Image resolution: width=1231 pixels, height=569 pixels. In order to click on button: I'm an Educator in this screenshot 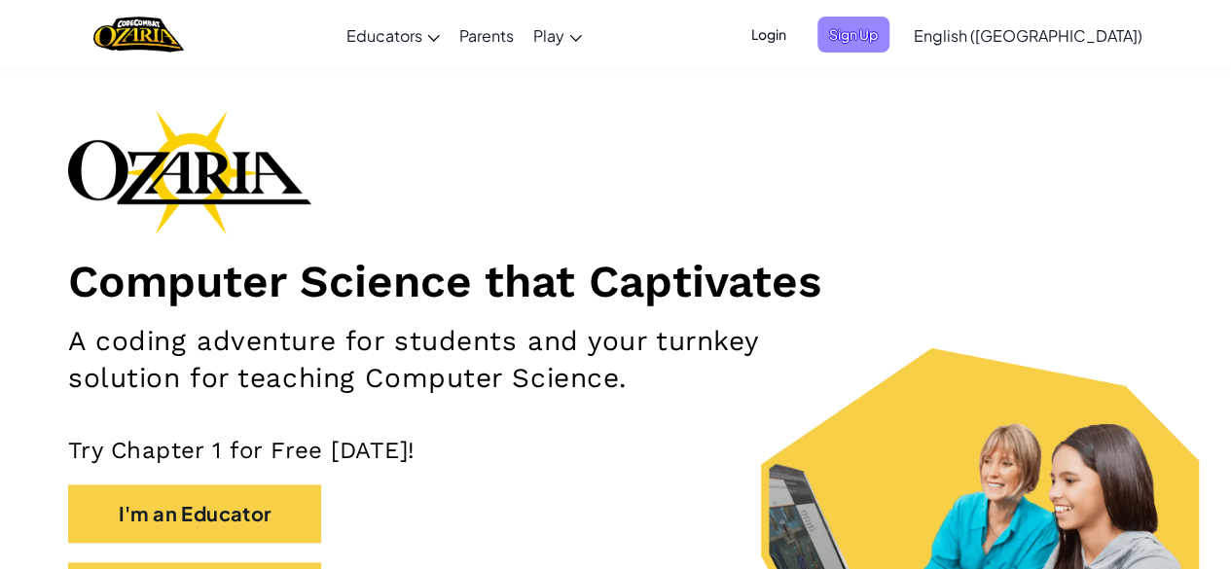, I will do `click(195, 514)`.